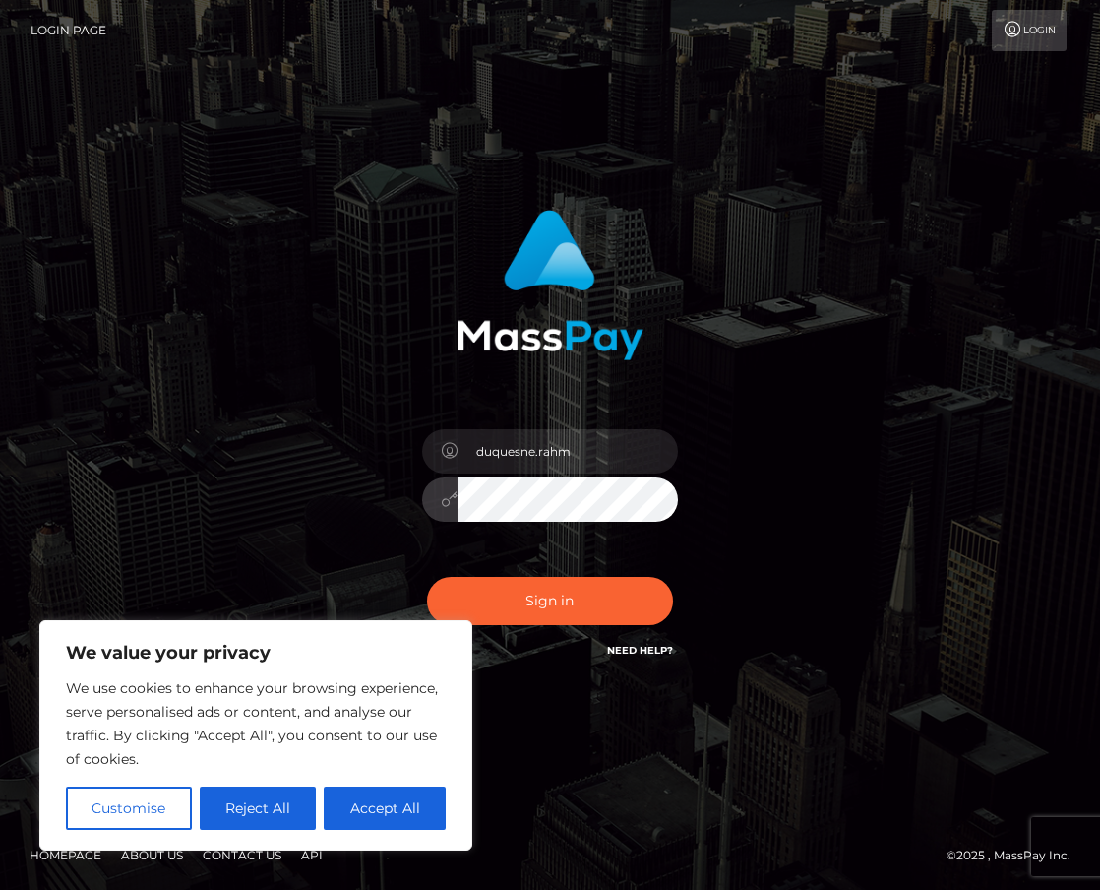 The image size is (1100, 890). What do you see at coordinates (65, 854) in the screenshot?
I see `a: Homepage` at bounding box center [65, 854].